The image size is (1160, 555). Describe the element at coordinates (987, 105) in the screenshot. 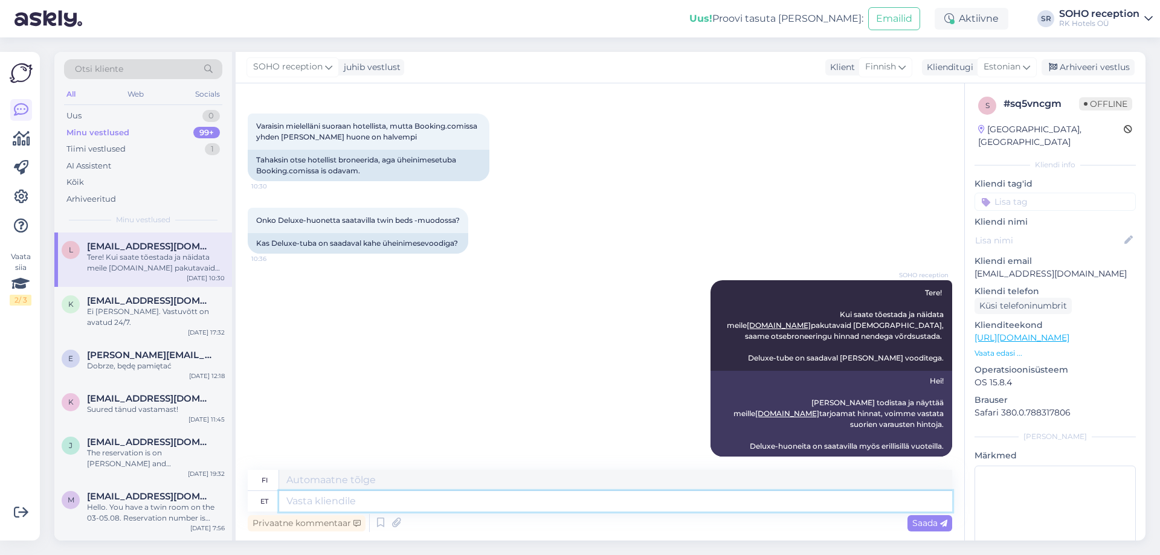

I see `span: s` at that location.